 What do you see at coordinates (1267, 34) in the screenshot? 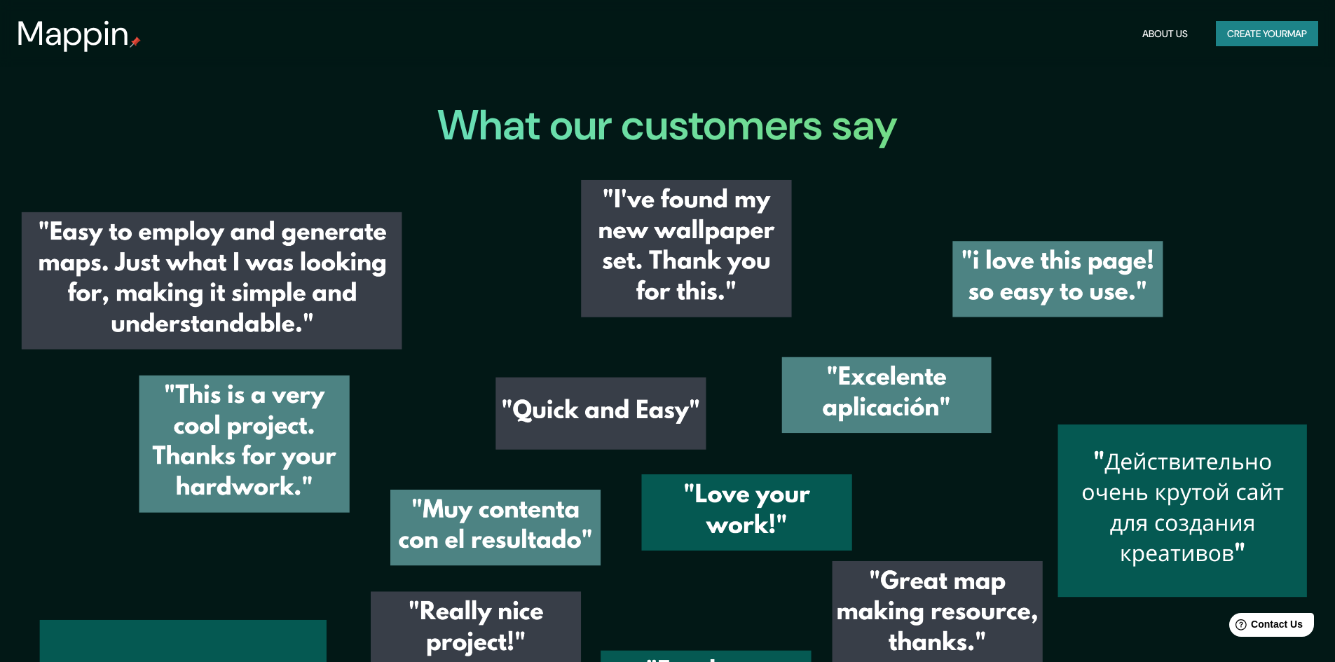
I see `button: Create yourmap` at bounding box center [1267, 34].